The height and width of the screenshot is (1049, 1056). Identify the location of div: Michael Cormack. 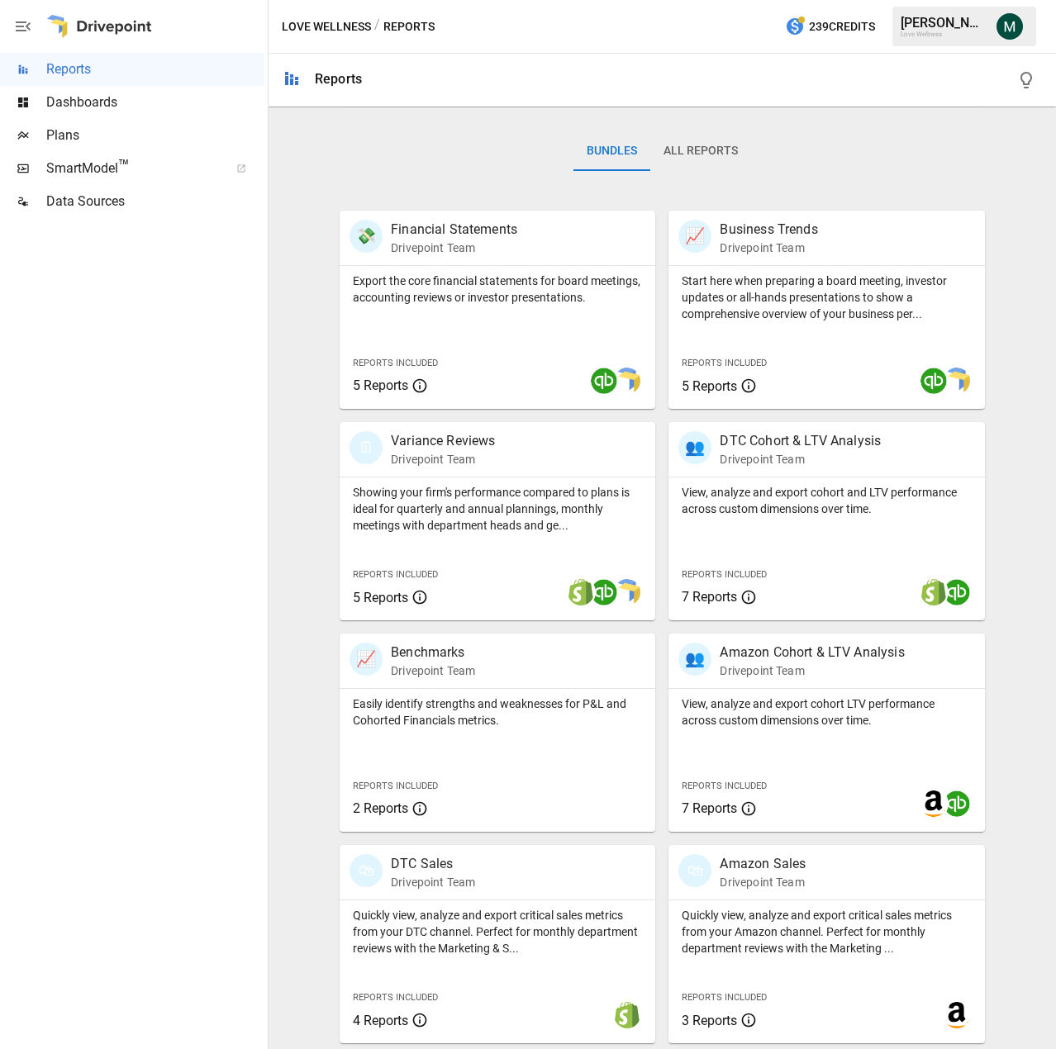
(1010, 26).